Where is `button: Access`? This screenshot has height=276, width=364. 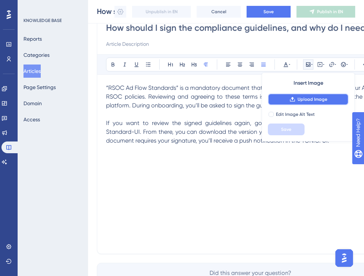
button: Access is located at coordinates (32, 120).